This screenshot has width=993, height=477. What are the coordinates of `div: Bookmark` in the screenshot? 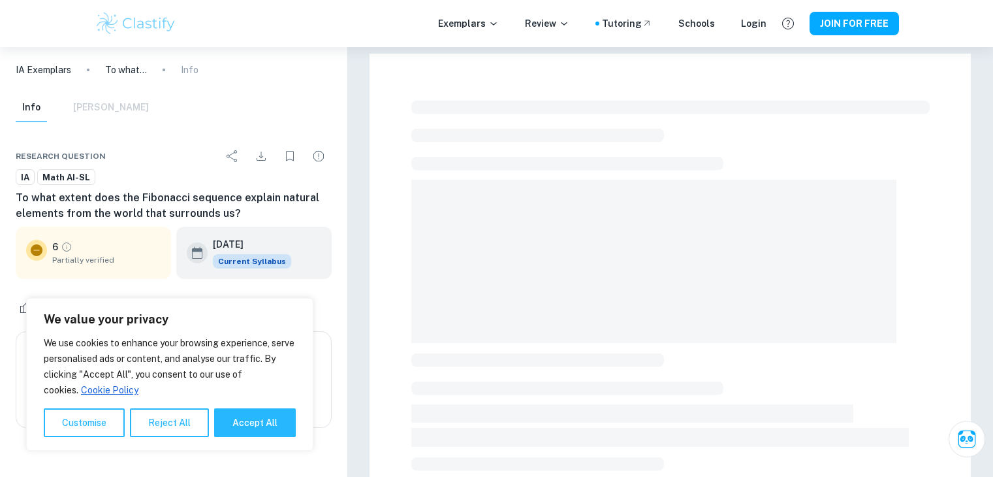 It's located at (290, 156).